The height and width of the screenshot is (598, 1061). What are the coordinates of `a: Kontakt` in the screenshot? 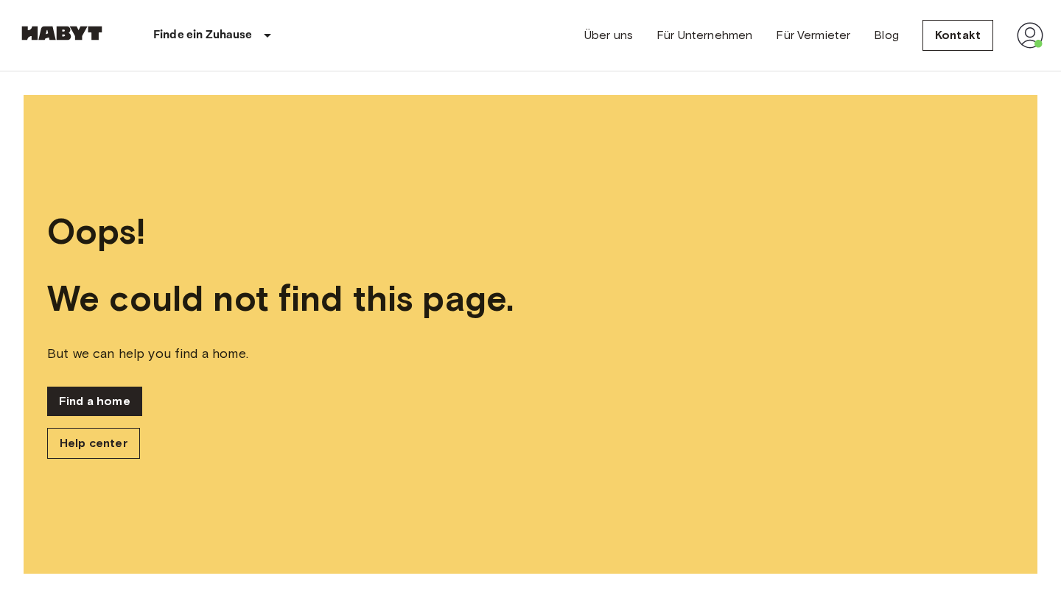 It's located at (957, 35).